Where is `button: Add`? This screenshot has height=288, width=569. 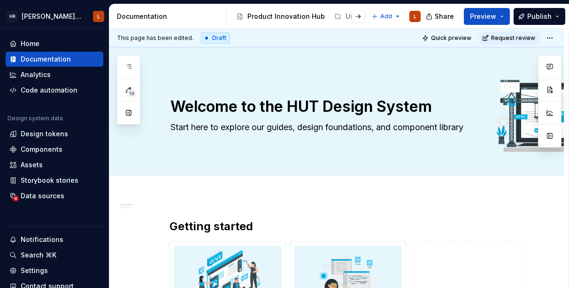
button: Add is located at coordinates (386, 16).